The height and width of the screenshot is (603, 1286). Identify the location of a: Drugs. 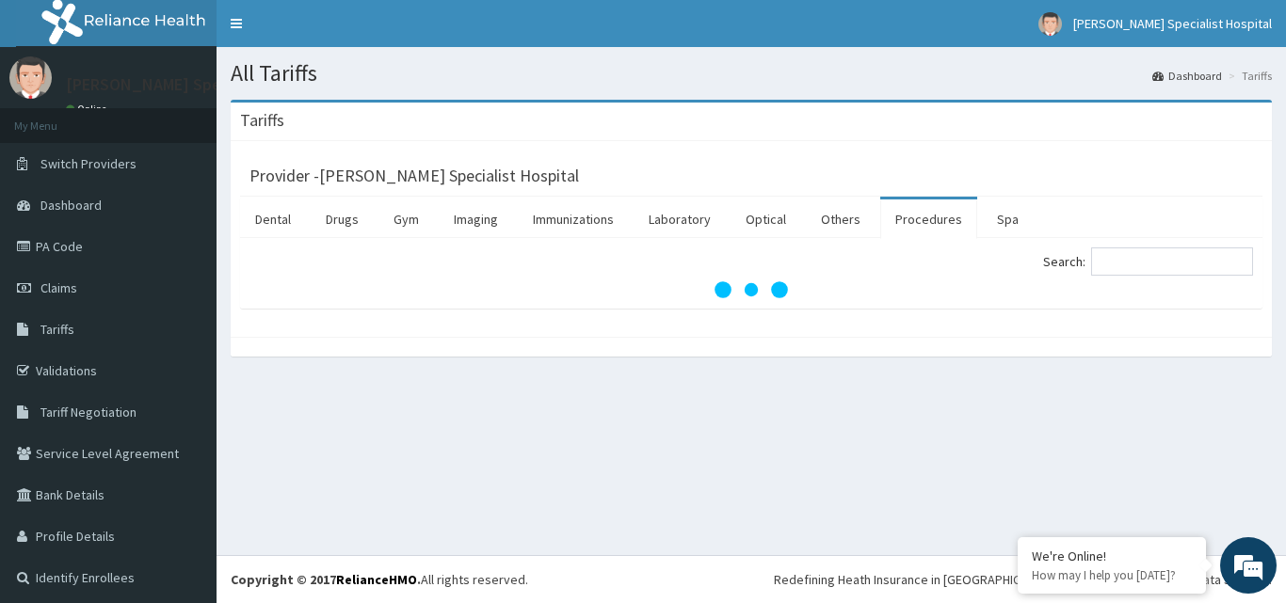
(342, 219).